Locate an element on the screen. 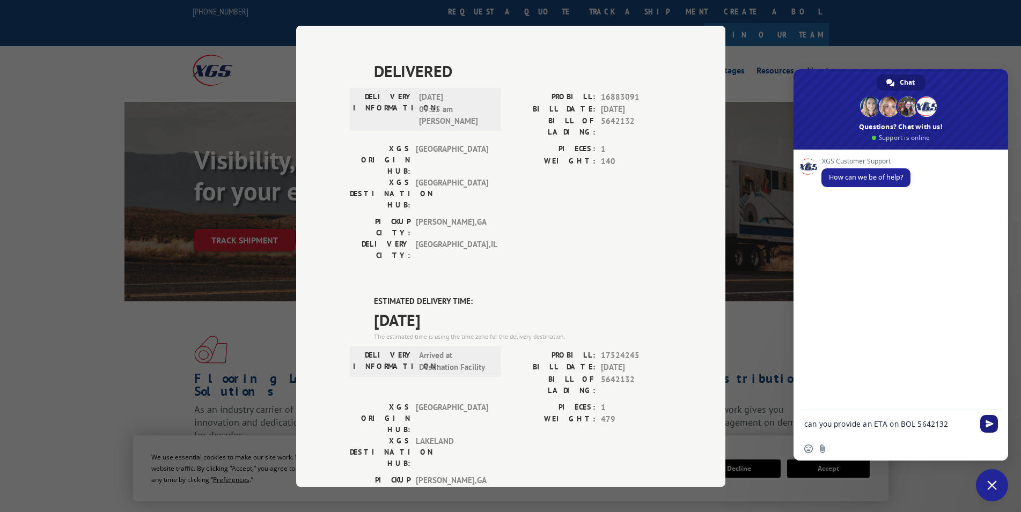  span: 479 is located at coordinates (636, 419).